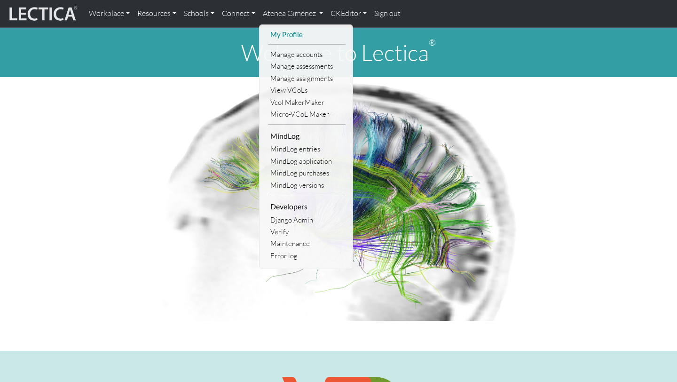 The width and height of the screenshot is (677, 382). I want to click on a: MindLog purchases, so click(306, 173).